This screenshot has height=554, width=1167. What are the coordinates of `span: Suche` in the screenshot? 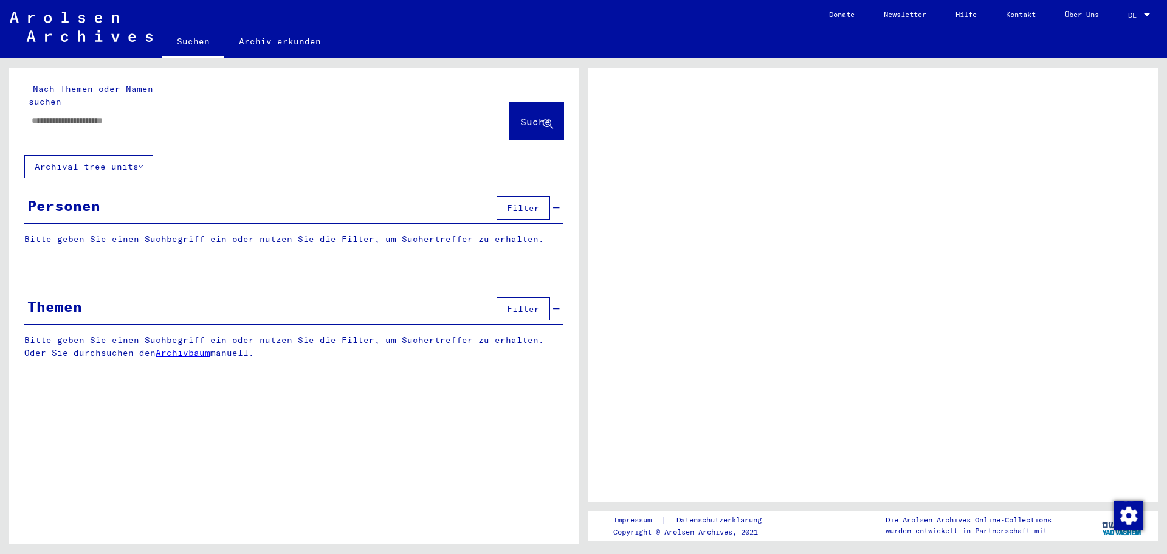 It's located at (536, 122).